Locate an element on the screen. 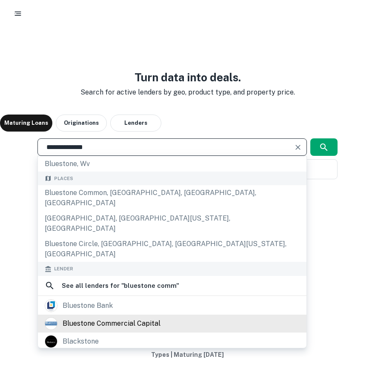 The width and height of the screenshot is (375, 370). div: blackstone is located at coordinates (81, 342).